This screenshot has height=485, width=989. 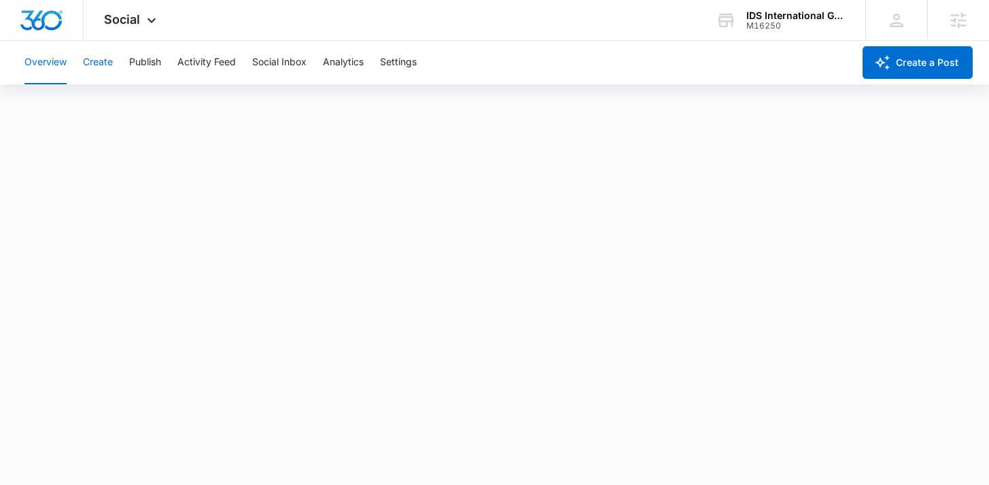 I want to click on button: Create, so click(x=98, y=63).